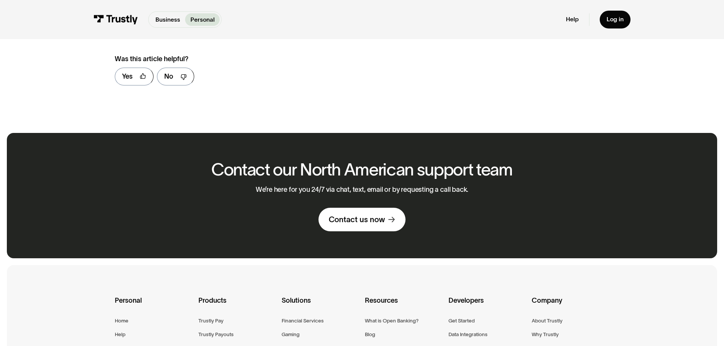 The width and height of the screenshot is (724, 346). What do you see at coordinates (290, 334) in the screenshot?
I see `a: Gaming` at bounding box center [290, 334].